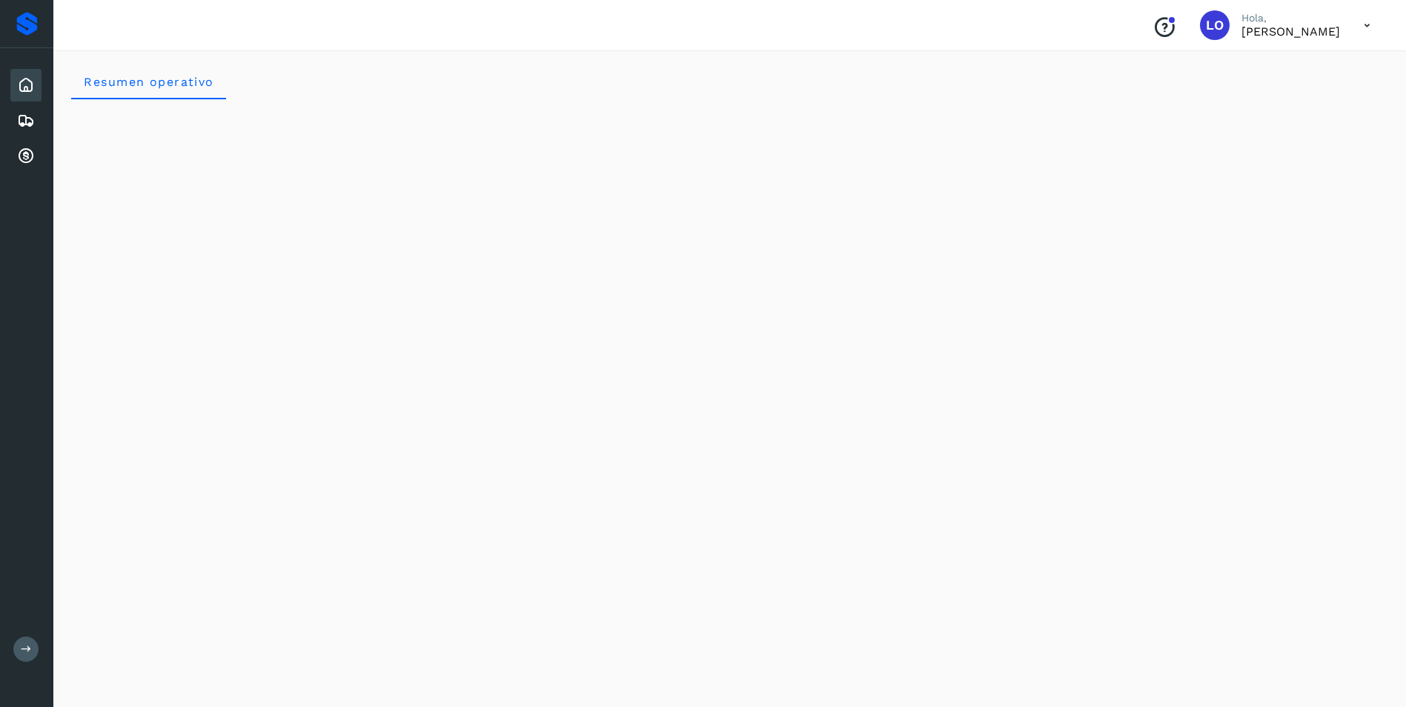 The image size is (1406, 707). I want to click on p: LEONILA ORTEGA PIÑA, so click(1290, 31).